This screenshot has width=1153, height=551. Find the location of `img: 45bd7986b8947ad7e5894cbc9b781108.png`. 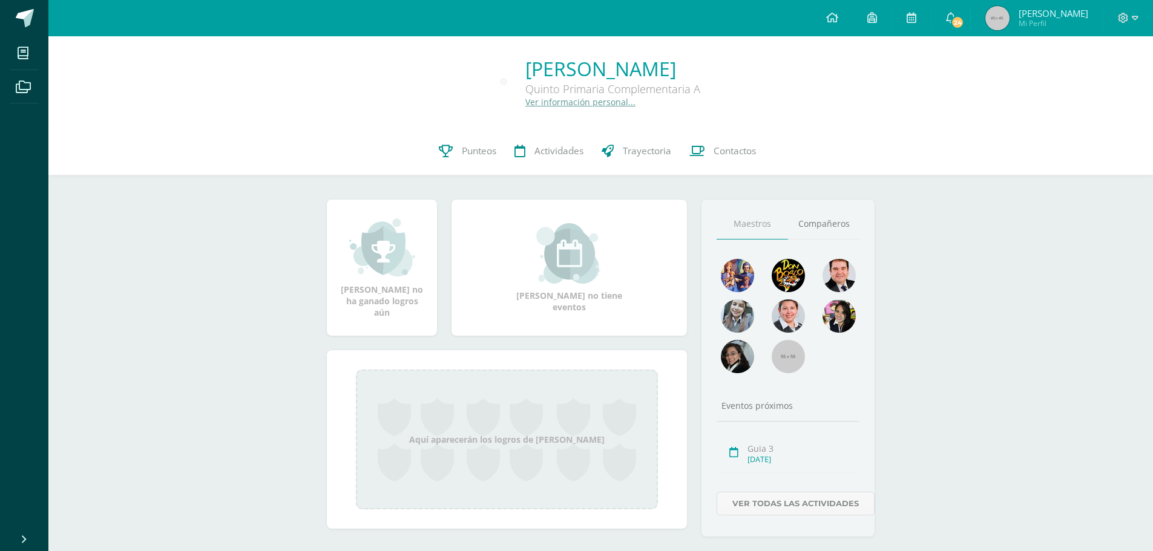

img: 45bd7986b8947ad7e5894cbc9b781108.png is located at coordinates (737, 316).